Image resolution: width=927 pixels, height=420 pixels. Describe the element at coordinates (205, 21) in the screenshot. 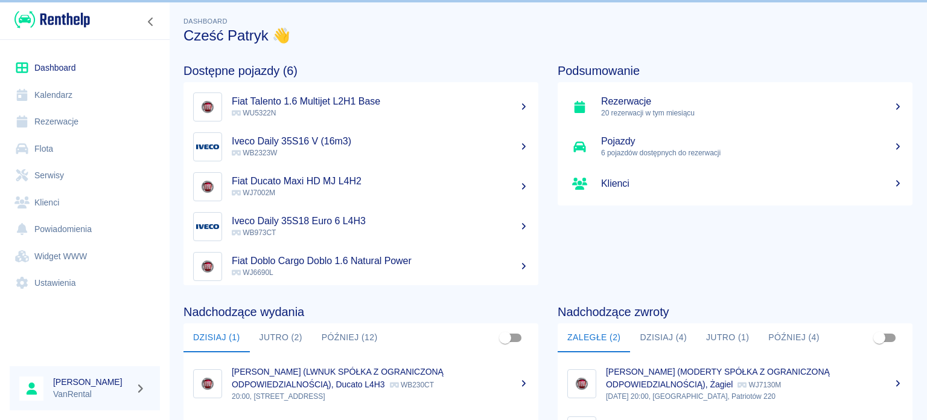

I see `span: Dashboard` at that location.